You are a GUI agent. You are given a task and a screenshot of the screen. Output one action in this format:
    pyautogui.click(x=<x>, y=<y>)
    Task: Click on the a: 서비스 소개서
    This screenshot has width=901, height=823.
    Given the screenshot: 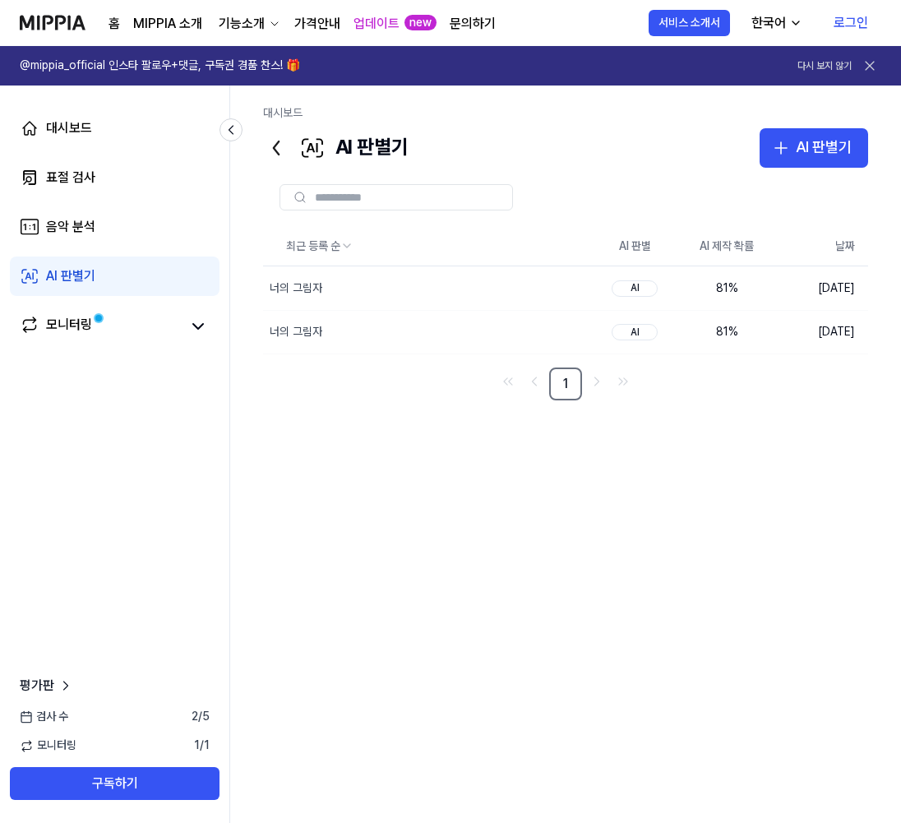 What is the action you would take?
    pyautogui.click(x=689, y=23)
    